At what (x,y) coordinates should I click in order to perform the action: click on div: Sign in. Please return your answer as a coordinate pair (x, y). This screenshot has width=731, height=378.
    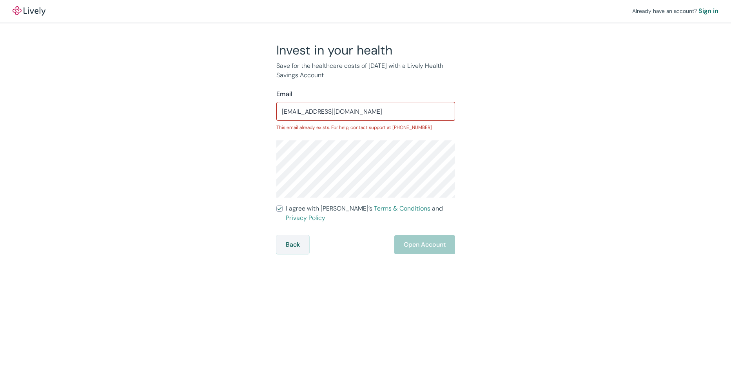
    Looking at the image, I should click on (708, 11).